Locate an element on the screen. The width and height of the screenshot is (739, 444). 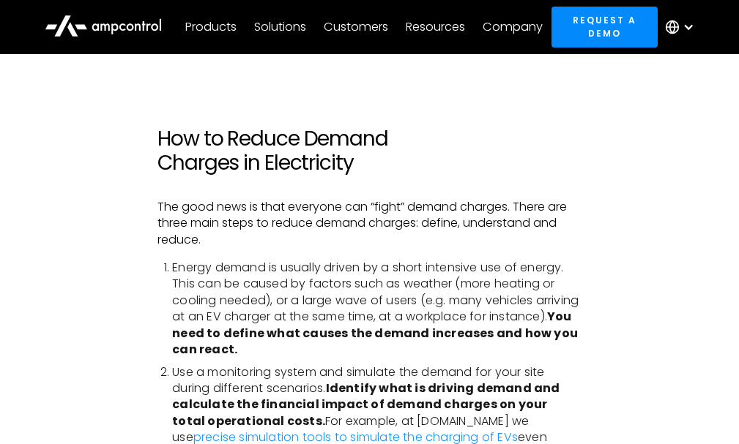
li: Energy demand is usually driven by a short intensive use of energy. This can be caused by factors... is located at coordinates (376, 309).